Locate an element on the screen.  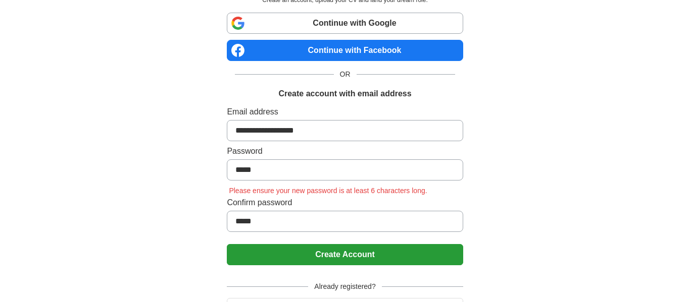
a: Continue with Facebook is located at coordinates (344, 50).